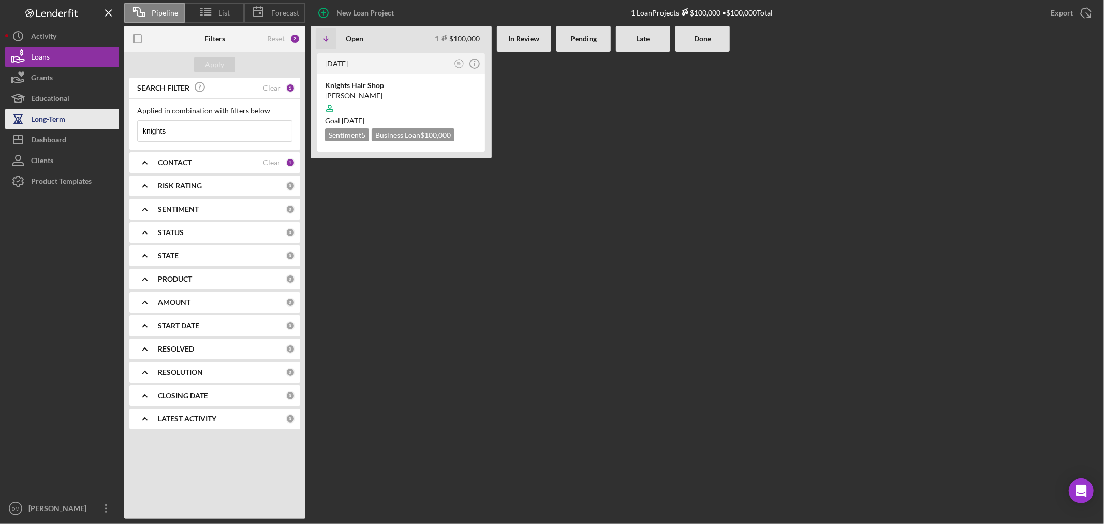 Image resolution: width=1104 pixels, height=524 pixels. What do you see at coordinates (178, 325) in the screenshot?
I see `b: START DATE` at bounding box center [178, 325].